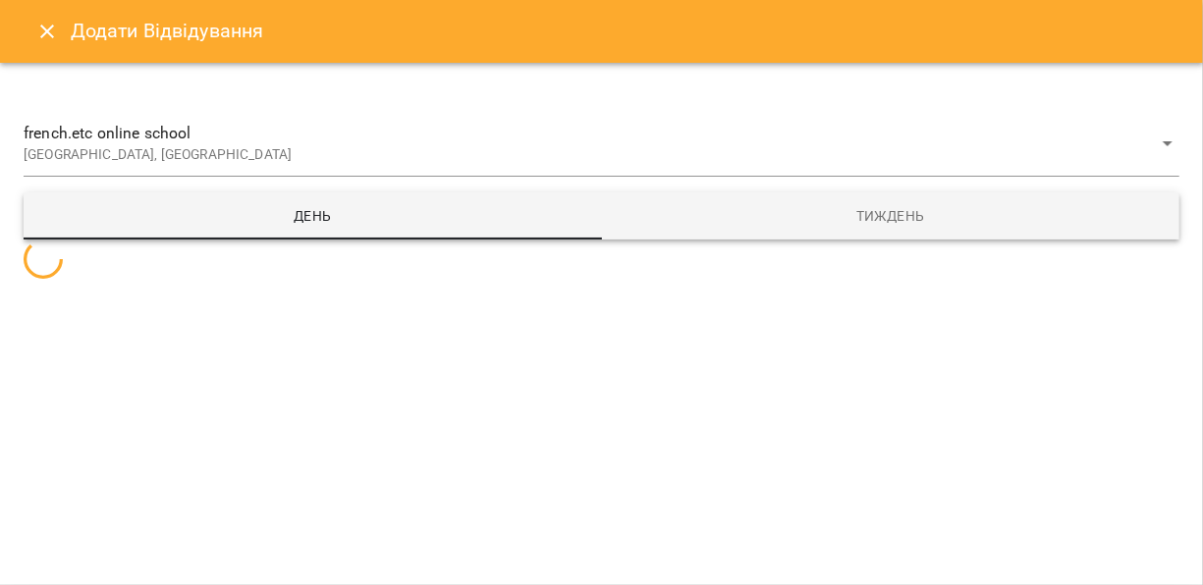 The image size is (1203, 585). What do you see at coordinates (589, 134) in the screenshot?
I see `span: french.etc online school` at bounding box center [589, 134].